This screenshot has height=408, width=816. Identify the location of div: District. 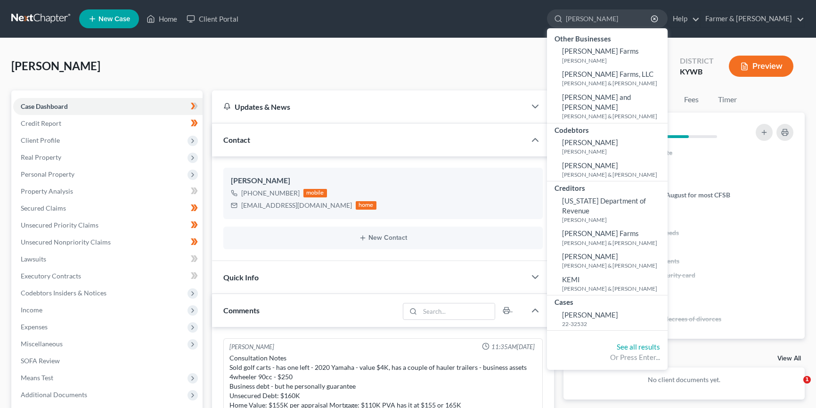
(697, 61).